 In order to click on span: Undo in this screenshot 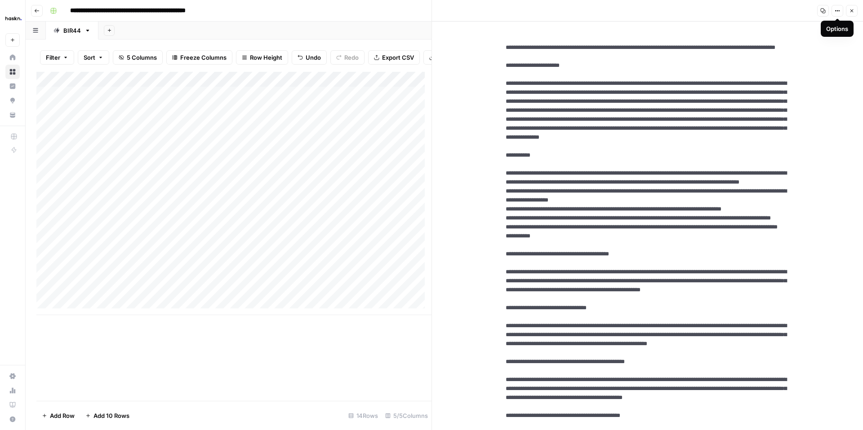, I will do `click(313, 58)`.